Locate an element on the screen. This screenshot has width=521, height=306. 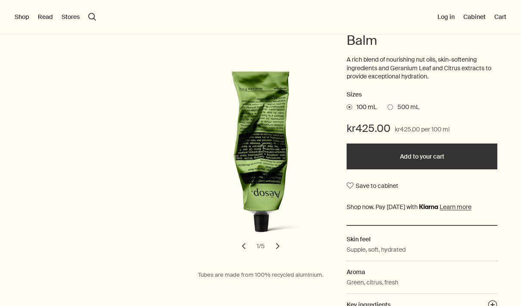
h2: Skin feel is located at coordinates (422, 239).